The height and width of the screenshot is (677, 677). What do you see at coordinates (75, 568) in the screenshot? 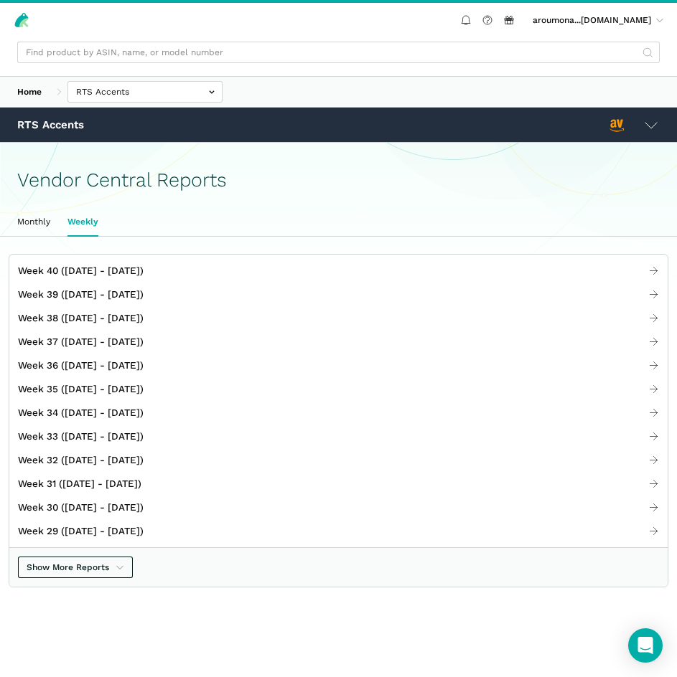
I see `button: Show More Reports` at bounding box center [75, 568].